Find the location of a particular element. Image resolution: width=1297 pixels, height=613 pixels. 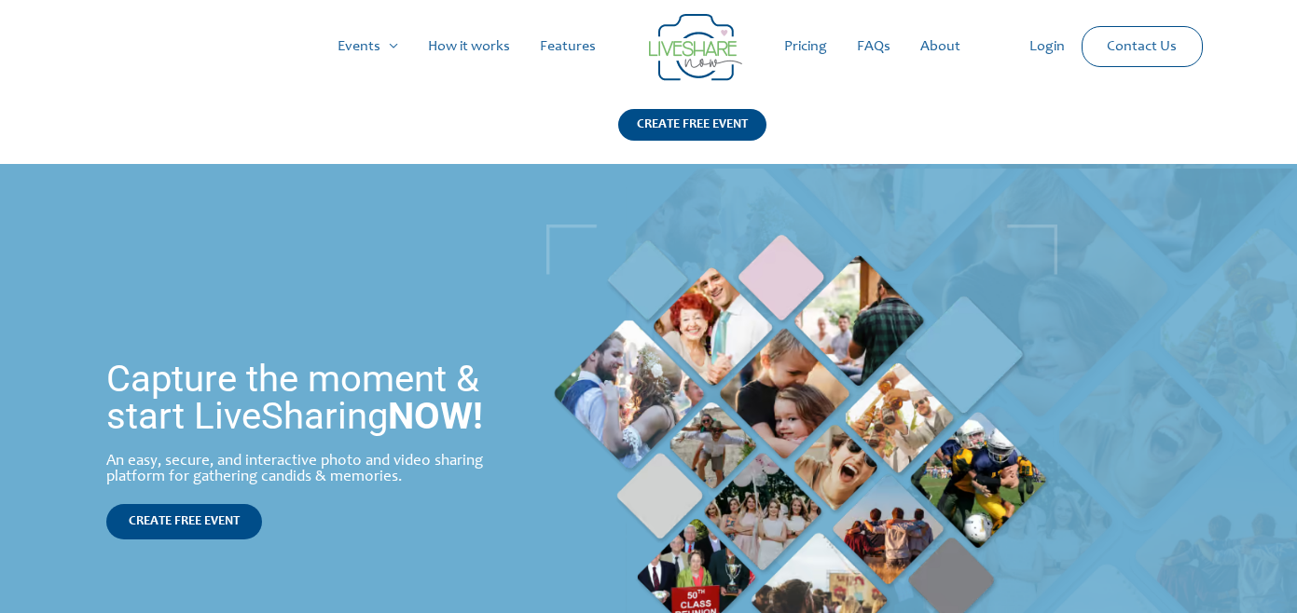

a: How it works is located at coordinates (469, 47).